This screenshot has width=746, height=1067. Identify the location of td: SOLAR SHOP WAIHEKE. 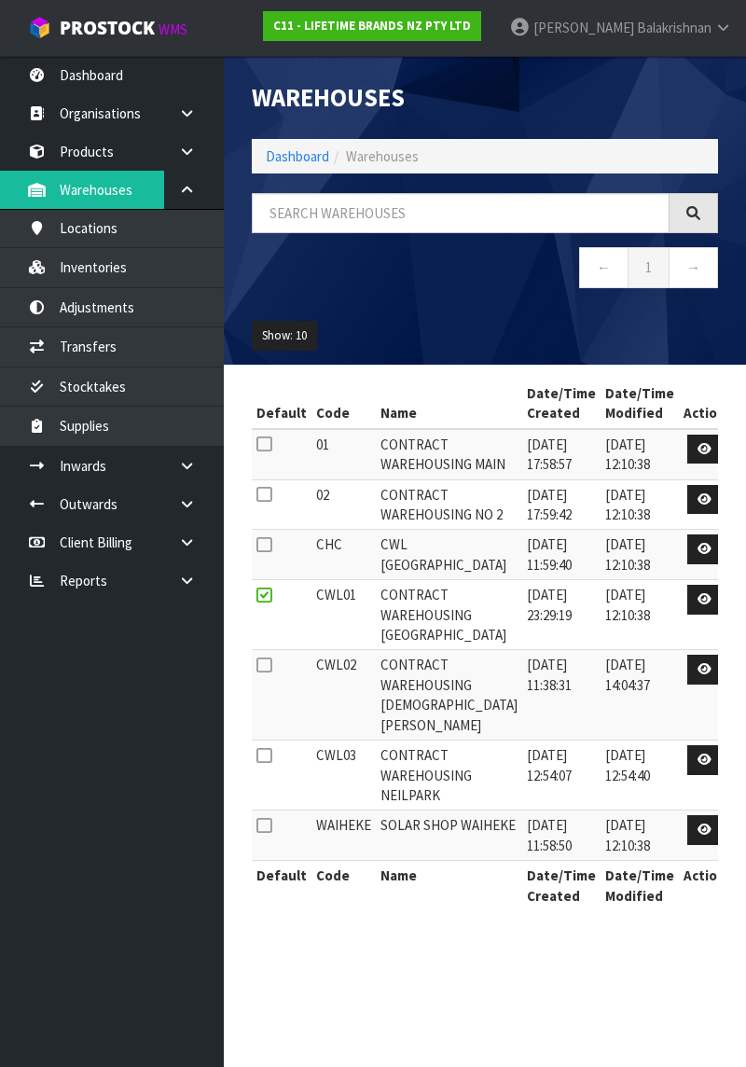
(448, 835).